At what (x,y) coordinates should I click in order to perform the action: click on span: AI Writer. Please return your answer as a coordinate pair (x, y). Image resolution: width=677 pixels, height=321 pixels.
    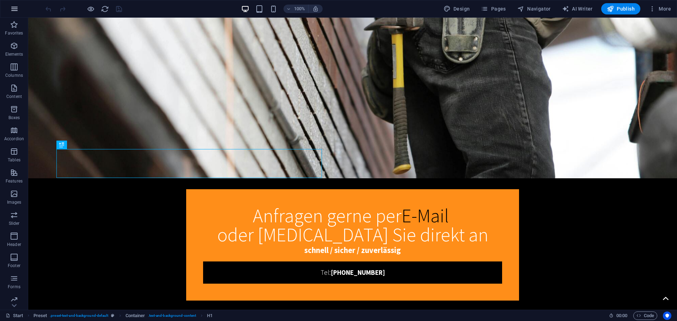
    Looking at the image, I should click on (577, 9).